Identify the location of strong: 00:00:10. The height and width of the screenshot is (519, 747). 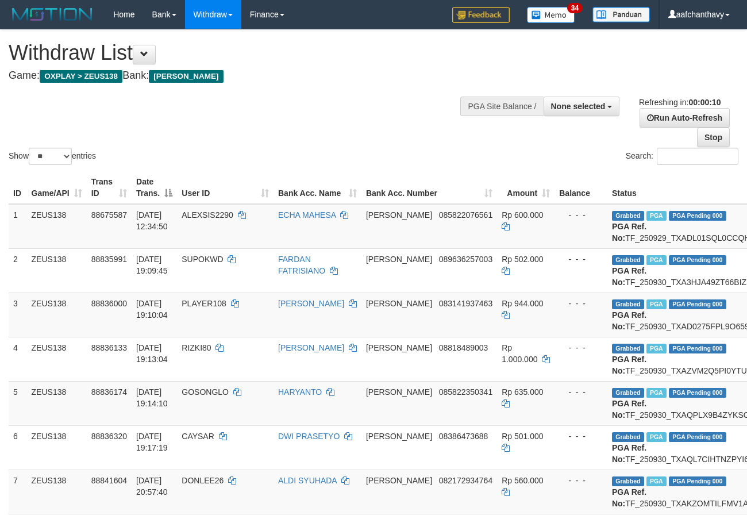
(705, 102).